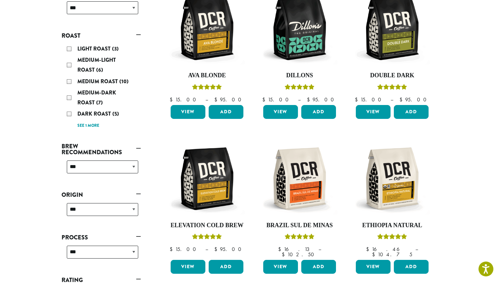 This screenshot has height=283, width=500. Describe the element at coordinates (300, 76) in the screenshot. I see `h4: Dillons` at that location.